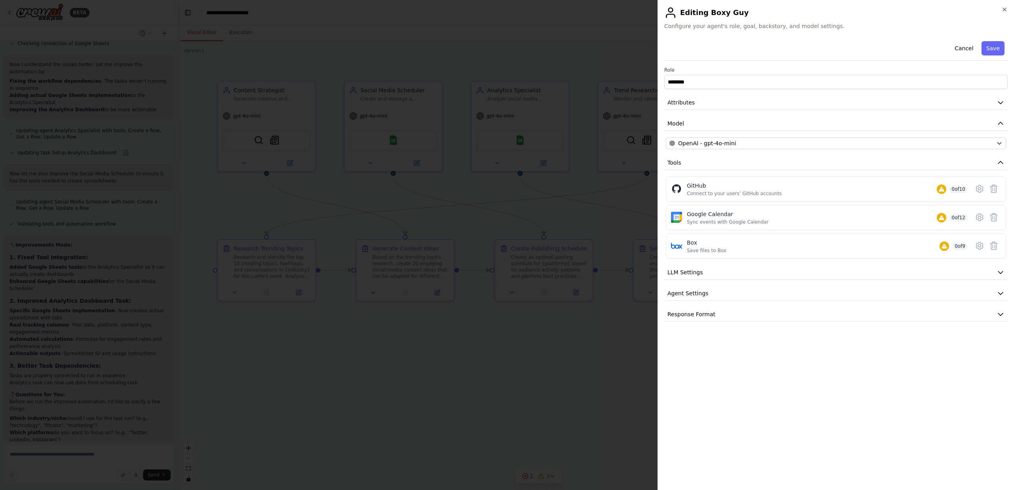  Describe the element at coordinates (676, 124) in the screenshot. I see `span: Model` at that location.